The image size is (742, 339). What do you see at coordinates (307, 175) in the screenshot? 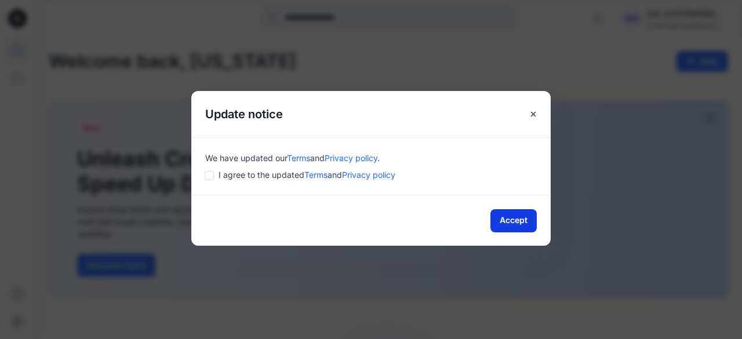
I see `span: I agree to the updated` at bounding box center [307, 175].